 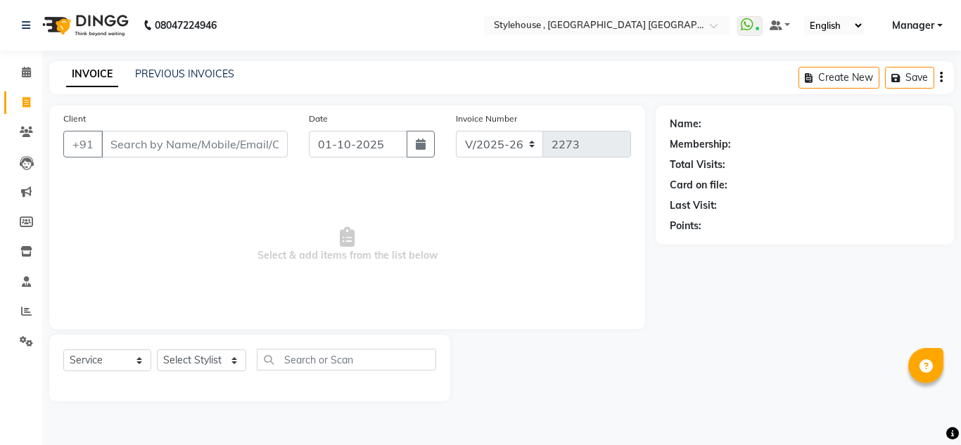 I want to click on span: Manager, so click(x=913, y=25).